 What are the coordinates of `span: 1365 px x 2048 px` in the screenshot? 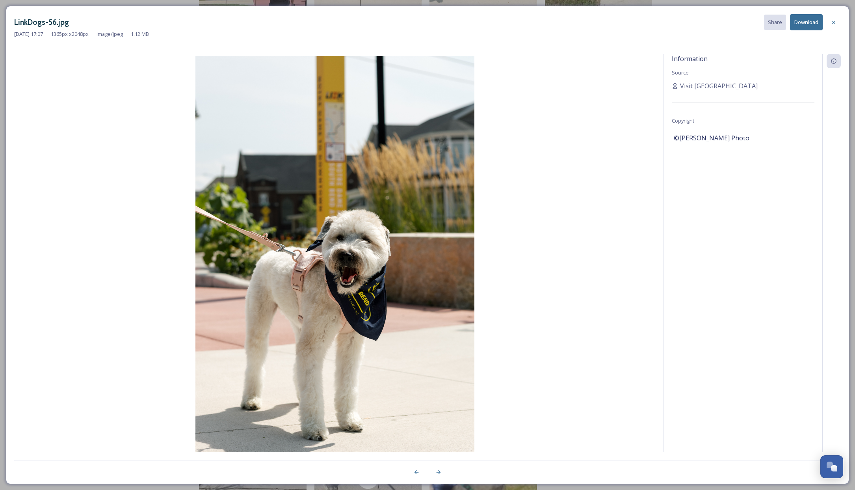 It's located at (70, 34).